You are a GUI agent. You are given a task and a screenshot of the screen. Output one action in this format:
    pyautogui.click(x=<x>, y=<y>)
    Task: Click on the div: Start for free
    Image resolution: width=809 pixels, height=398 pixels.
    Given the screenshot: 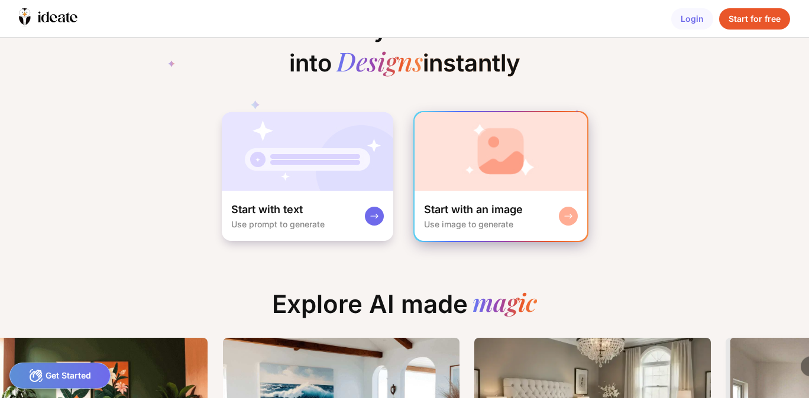 What is the action you would take?
    pyautogui.click(x=754, y=19)
    